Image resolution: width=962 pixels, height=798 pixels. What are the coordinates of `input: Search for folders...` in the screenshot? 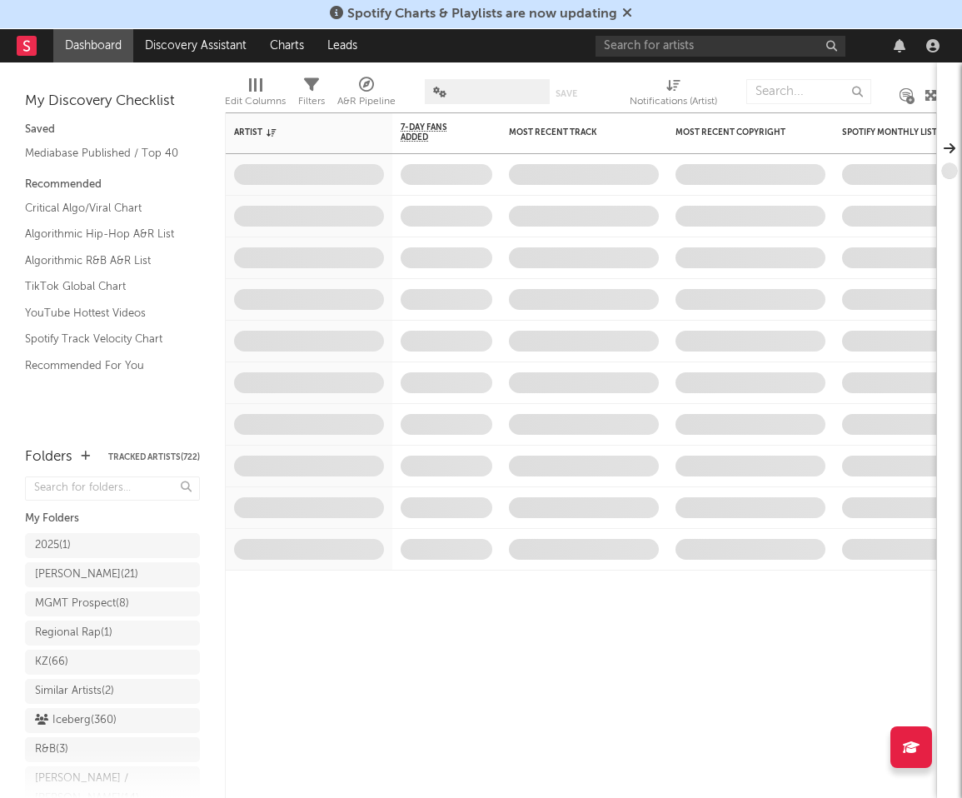 It's located at (112, 488).